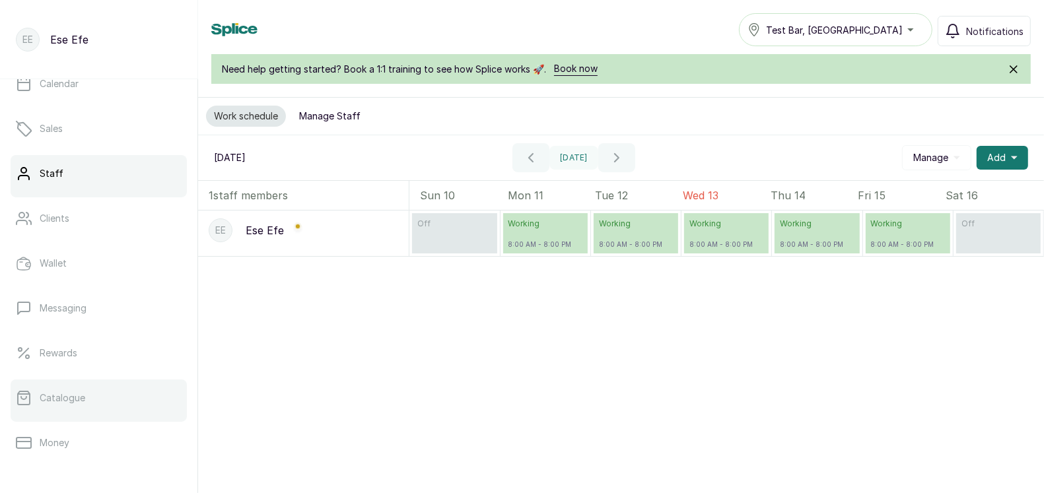 The height and width of the screenshot is (493, 1044). I want to click on p: Fri 15, so click(902, 195).